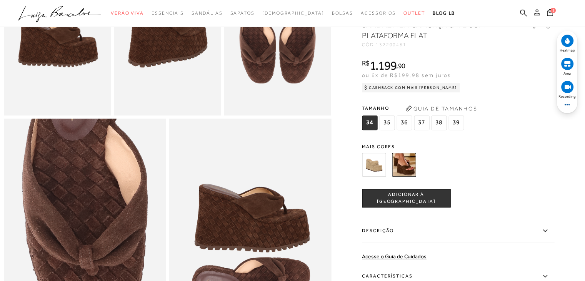 The image size is (585, 281). I want to click on span: Tamanho, so click(414, 108).